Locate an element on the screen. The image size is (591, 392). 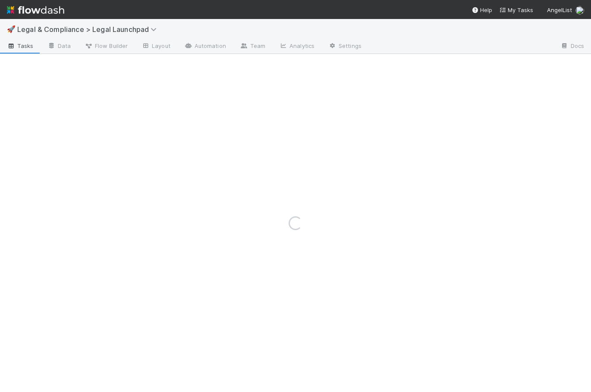
a: My Tasks is located at coordinates (516, 10).